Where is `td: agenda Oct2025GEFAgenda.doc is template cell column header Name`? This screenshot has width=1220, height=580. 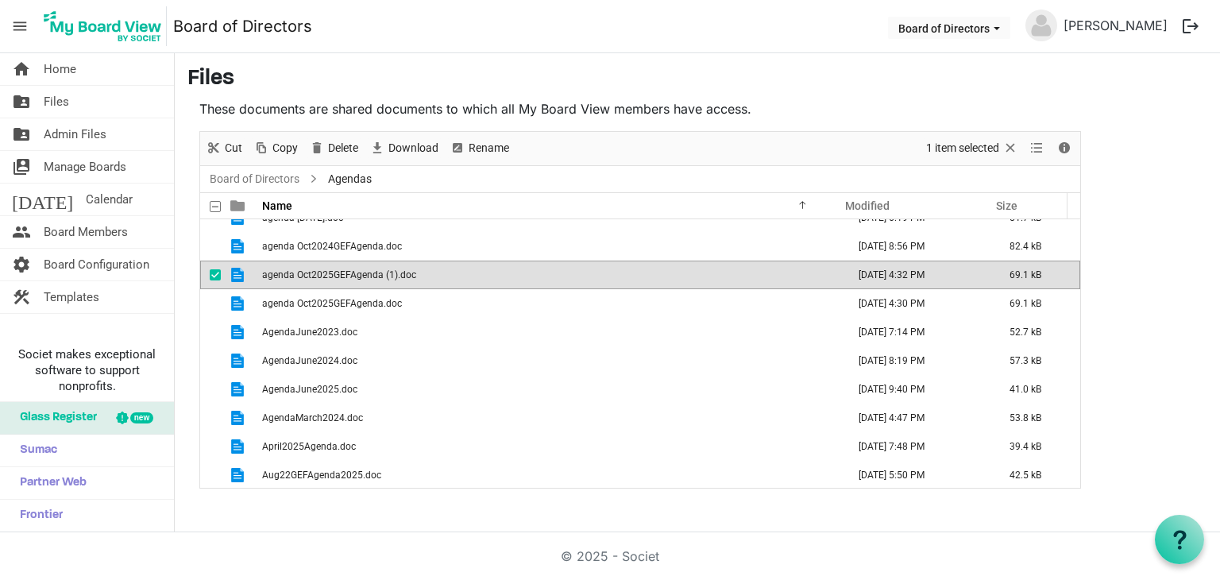 td: agenda Oct2025GEFAgenda.doc is template cell column header Name is located at coordinates (550, 304).